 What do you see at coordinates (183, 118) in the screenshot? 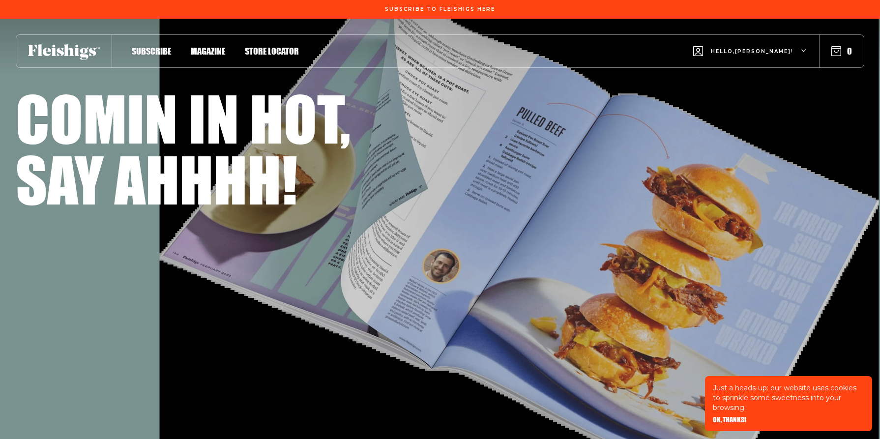
I see `h1: Comin in hot,` at bounding box center [183, 118].